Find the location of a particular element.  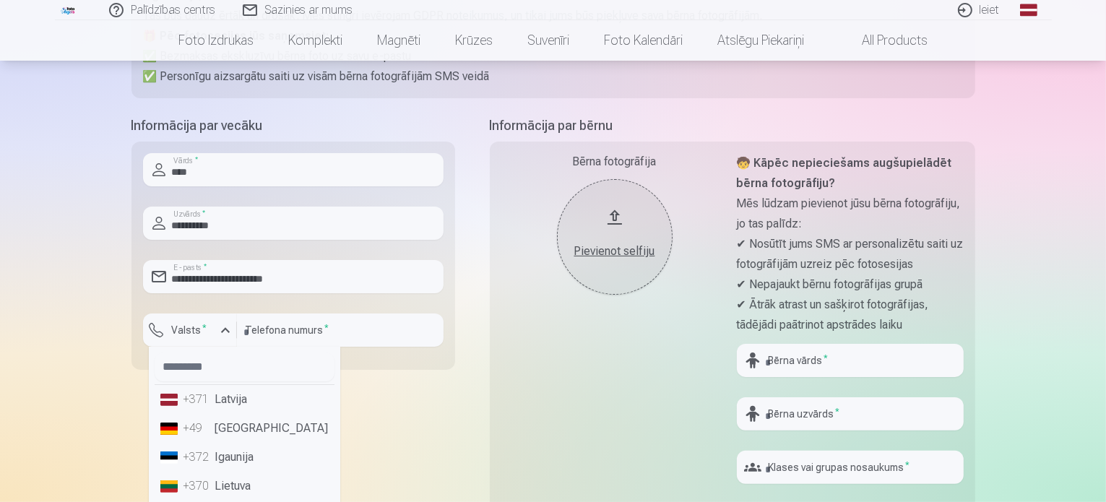

p: ✔ Nepajaukt bērnu fotogrāfijas grupā is located at coordinates (850, 285).